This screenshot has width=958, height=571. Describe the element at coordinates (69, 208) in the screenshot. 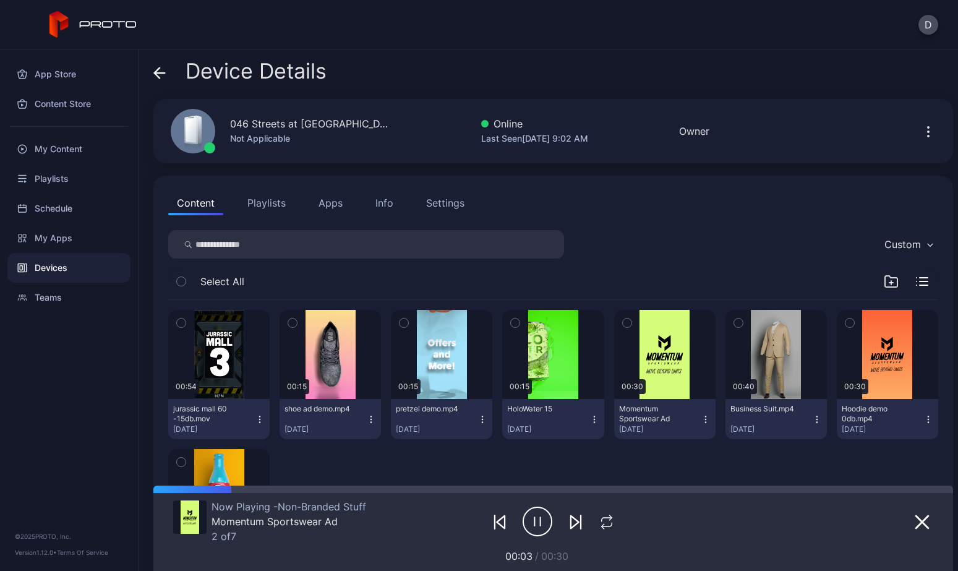

I see `div: Schedule` at that location.